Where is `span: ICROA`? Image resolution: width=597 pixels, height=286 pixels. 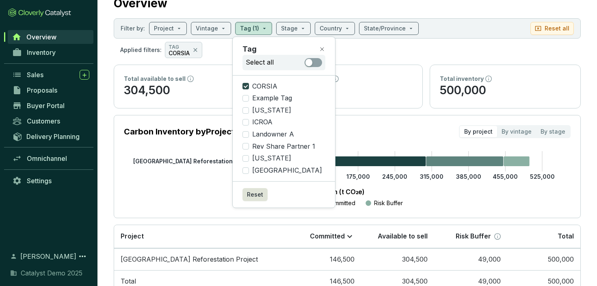 span: ICROA is located at coordinates (262, 122).